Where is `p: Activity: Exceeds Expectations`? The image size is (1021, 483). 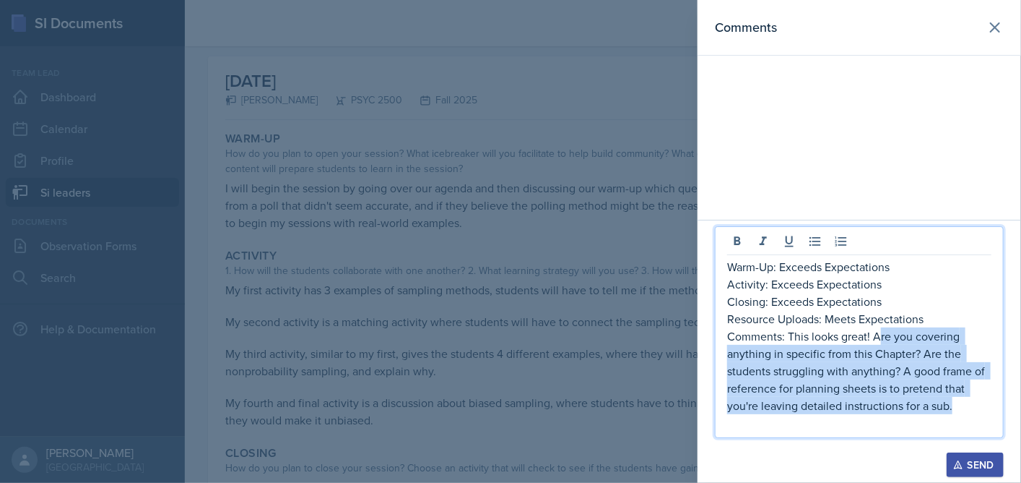 p: Activity: Exceeds Expectations is located at coordinates (860, 284).